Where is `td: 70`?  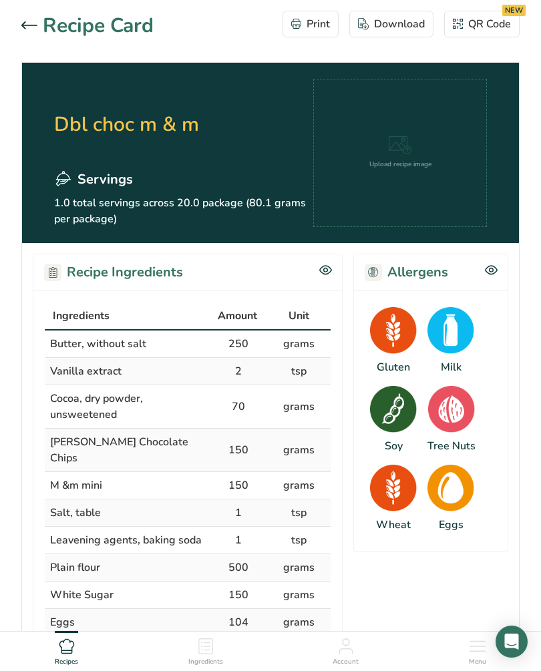 td: 70 is located at coordinates (238, 407).